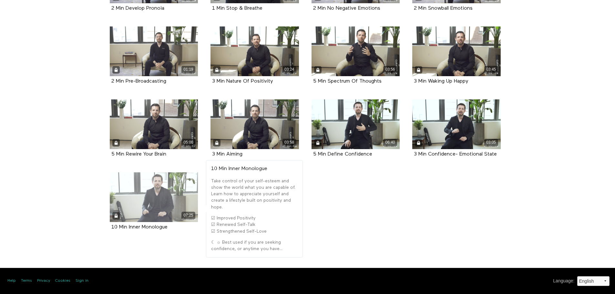 The image size is (615, 294). I want to click on a: 1 Min Stop & Breathe, so click(237, 8).